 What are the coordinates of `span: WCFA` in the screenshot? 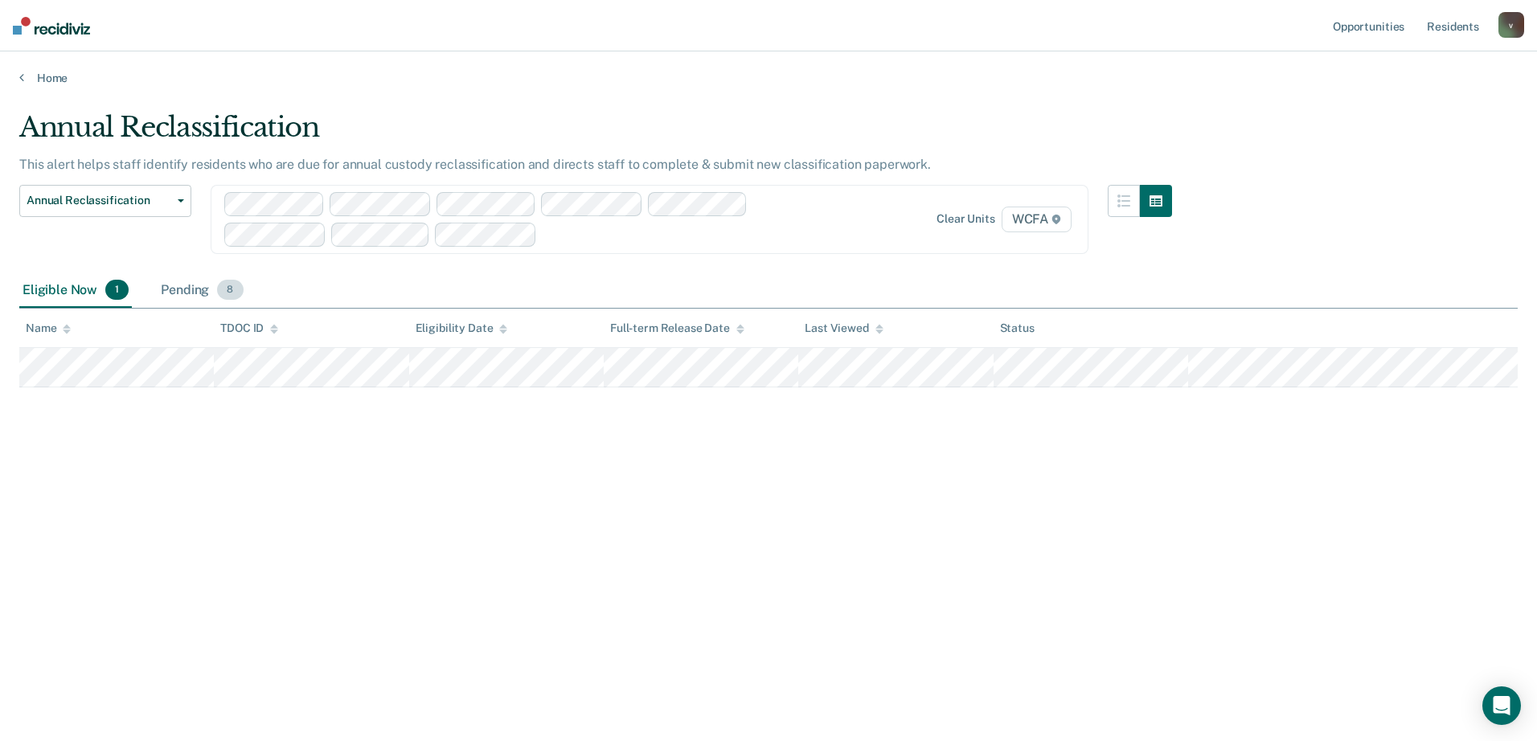 It's located at (1037, 220).